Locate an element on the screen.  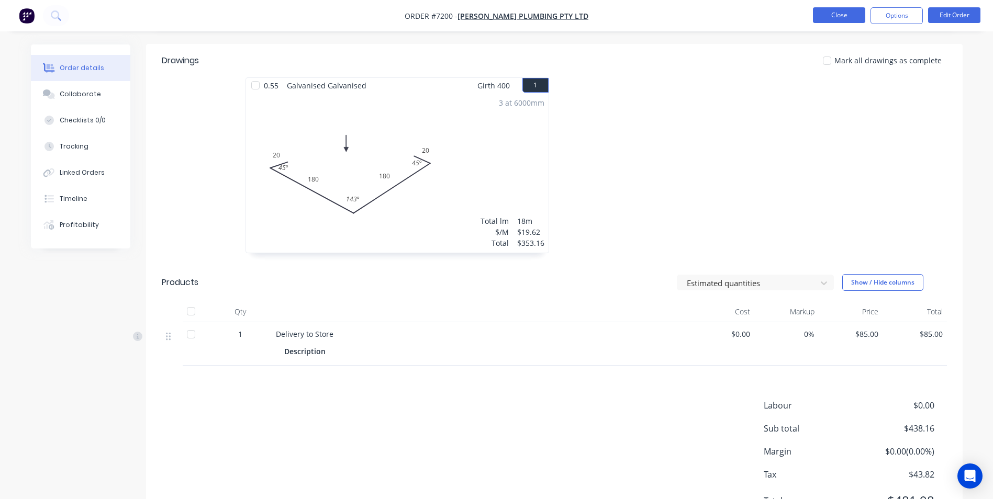
div: 0201801802045º143º45º3 at 6000mmTotal lm$/MTotal18m$19.62$353.16 is located at coordinates (397, 173).